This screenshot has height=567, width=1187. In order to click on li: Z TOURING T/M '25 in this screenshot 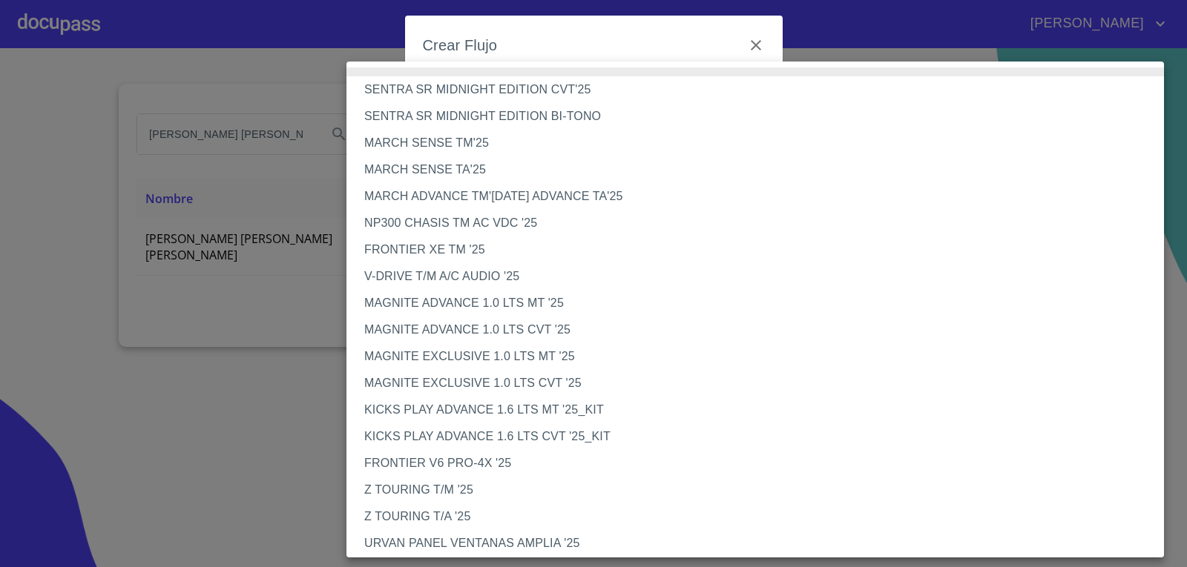, I will do `click(760, 490)`.